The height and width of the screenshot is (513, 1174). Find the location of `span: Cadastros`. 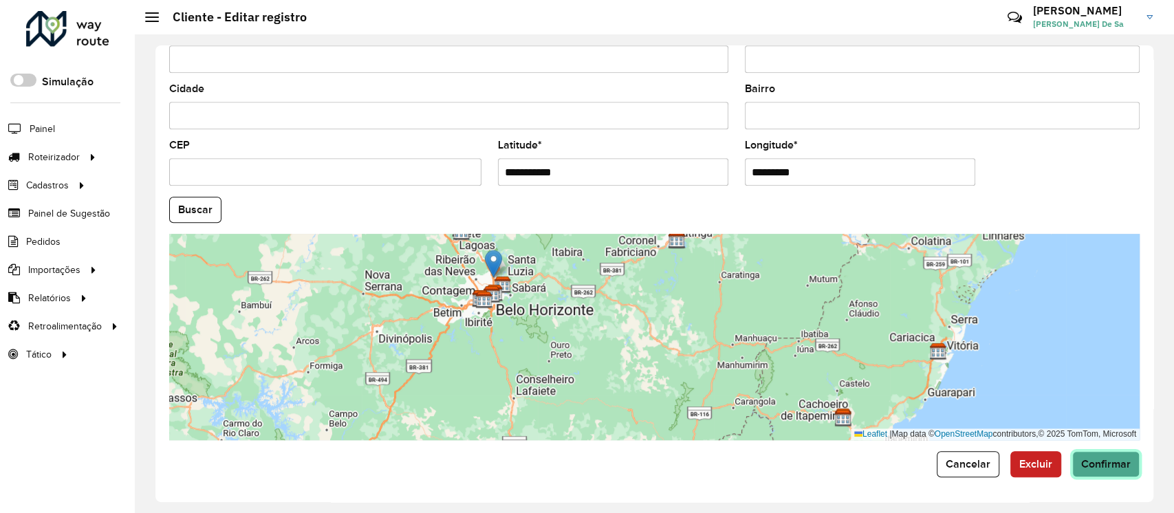

span: Cadastros is located at coordinates (47, 185).